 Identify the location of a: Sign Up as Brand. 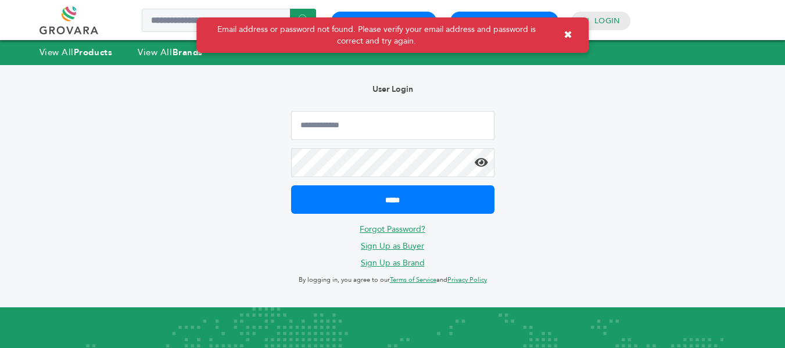
(393, 263).